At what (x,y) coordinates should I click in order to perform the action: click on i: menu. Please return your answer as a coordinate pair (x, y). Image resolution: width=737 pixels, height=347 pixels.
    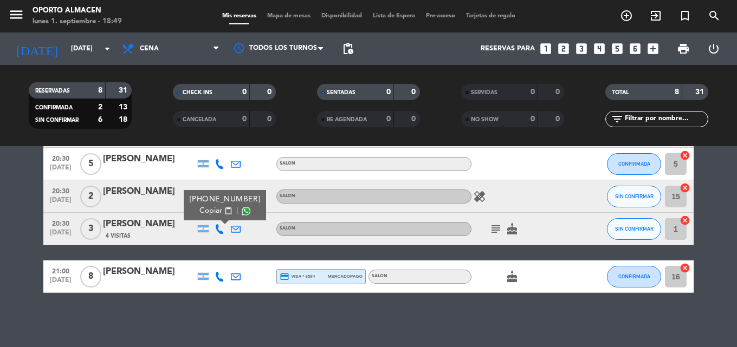
    Looking at the image, I should click on (16, 15).